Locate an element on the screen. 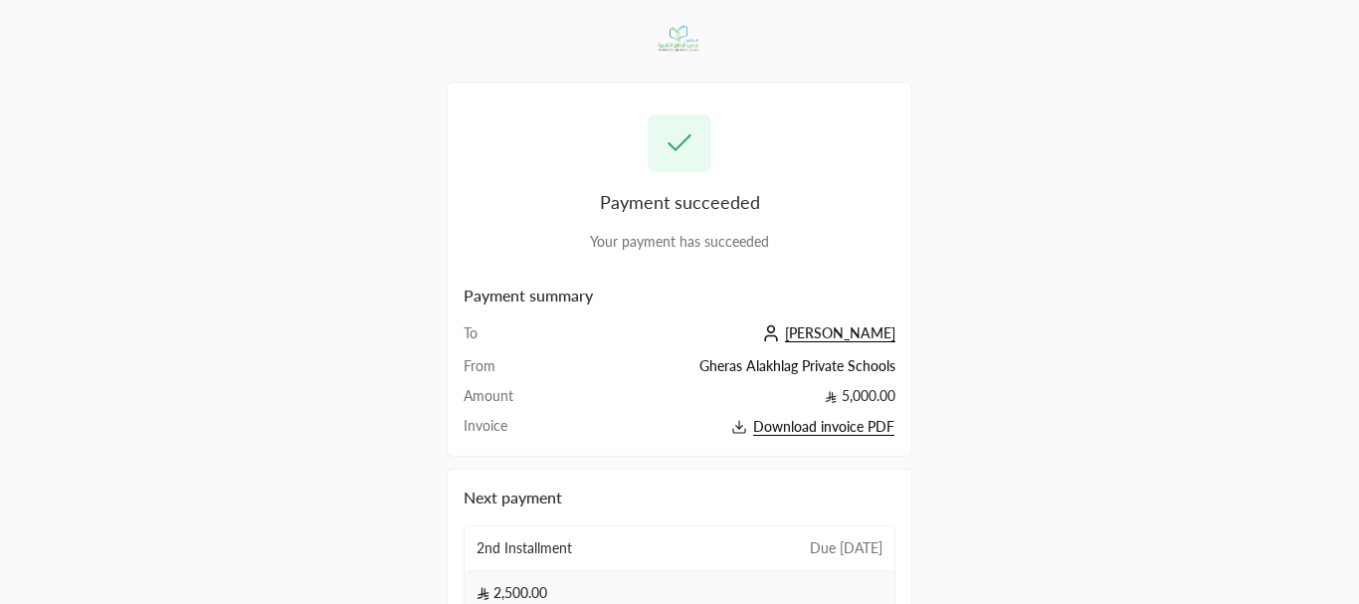 Image resolution: width=1359 pixels, height=604 pixels. span: Download invoice PDF is located at coordinates (824, 427).